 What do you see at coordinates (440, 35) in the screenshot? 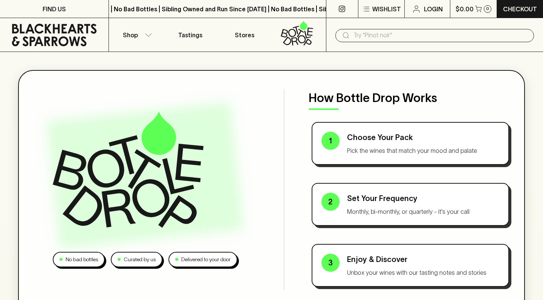
I see `input: Try "Pinot noir"` at bounding box center [440, 35].